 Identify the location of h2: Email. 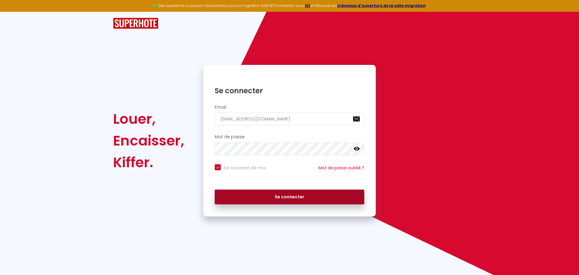
(290, 107).